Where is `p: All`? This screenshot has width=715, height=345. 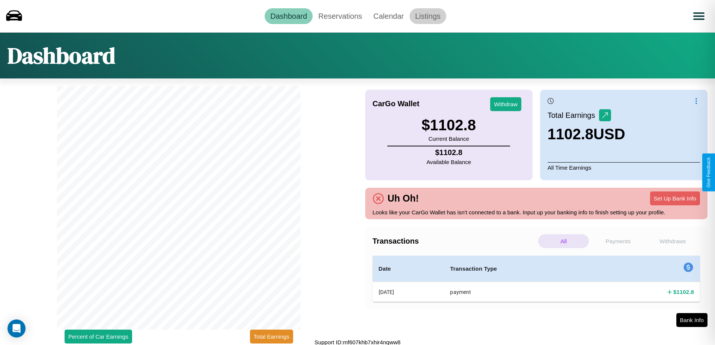
p: All is located at coordinates (564, 241).